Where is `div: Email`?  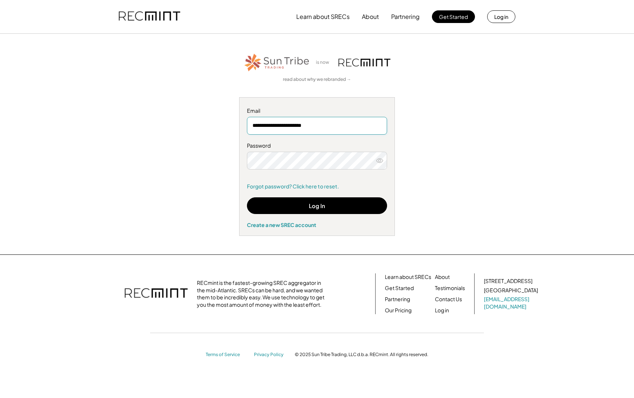
div: Email is located at coordinates (317, 111).